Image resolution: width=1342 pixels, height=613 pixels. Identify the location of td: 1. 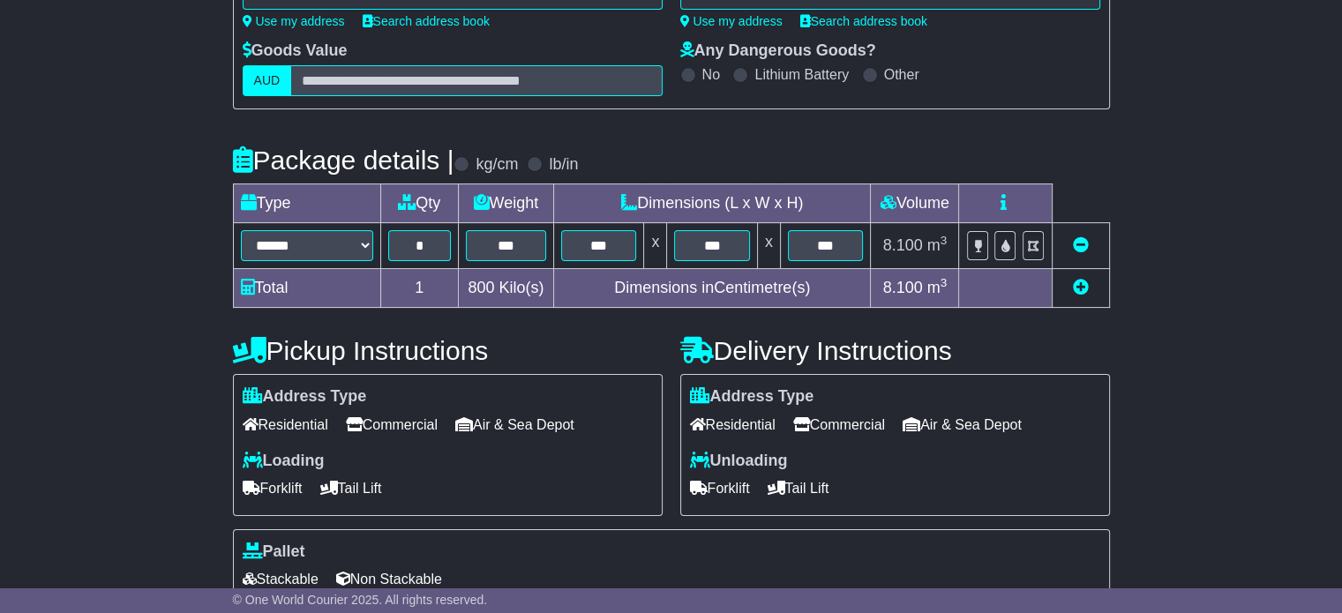
(419, 289).